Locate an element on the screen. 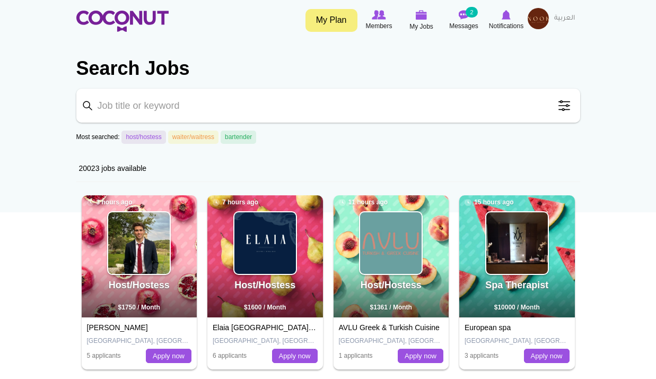 This screenshot has width=656, height=379. span: Notifications is located at coordinates (506, 26).